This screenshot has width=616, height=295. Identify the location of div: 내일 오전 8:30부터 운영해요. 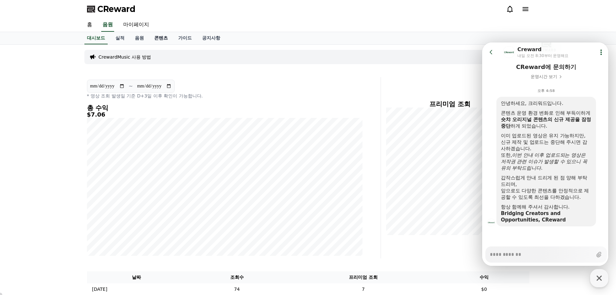
(61, 13).